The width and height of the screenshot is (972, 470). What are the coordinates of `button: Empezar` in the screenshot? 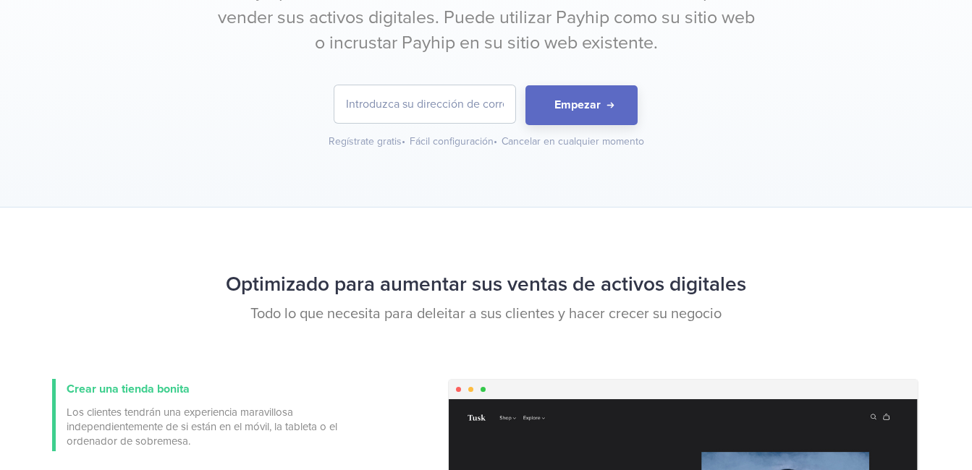 It's located at (581, 105).